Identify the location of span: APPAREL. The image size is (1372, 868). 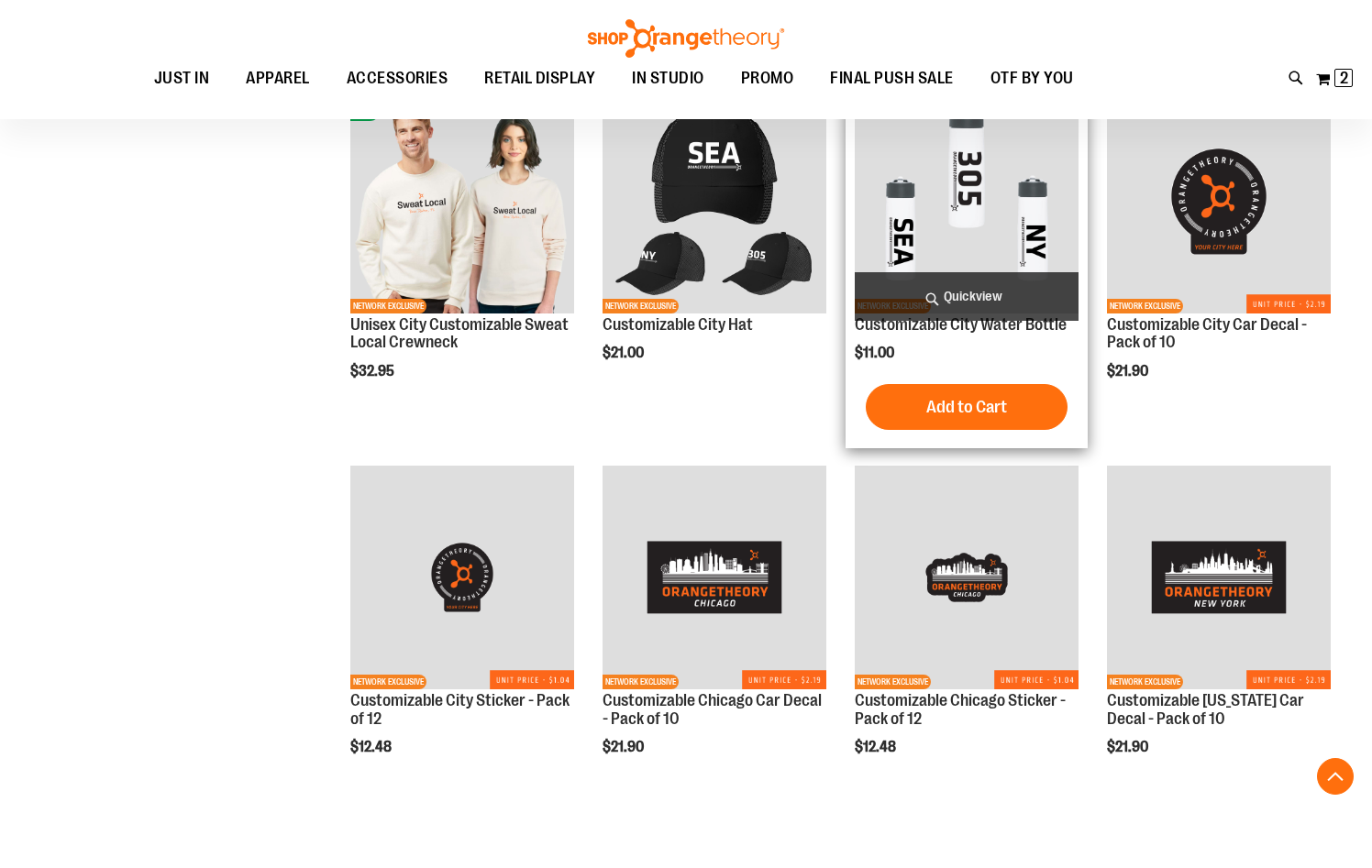
(278, 78).